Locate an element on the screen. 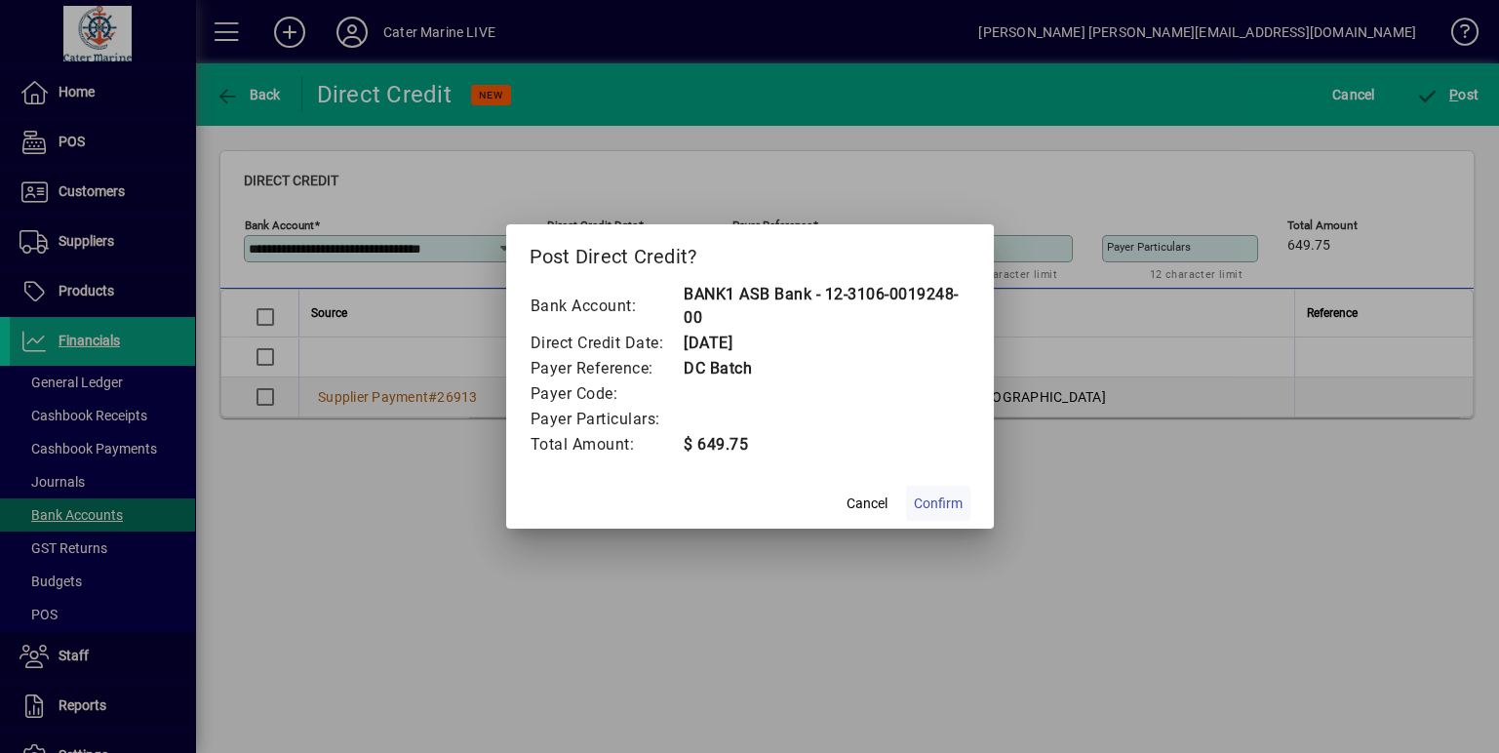 The width and height of the screenshot is (1499, 753). span: Confirm is located at coordinates (938, 503).